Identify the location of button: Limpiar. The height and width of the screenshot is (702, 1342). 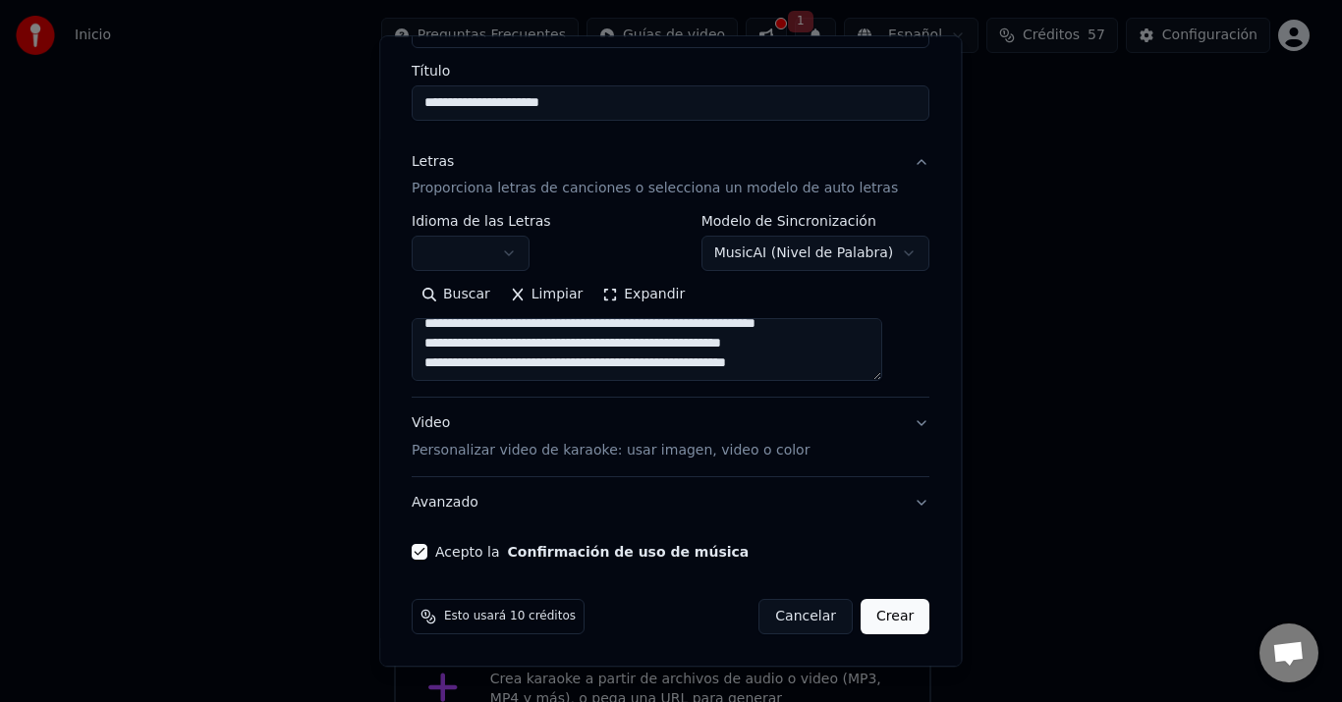
(546, 296).